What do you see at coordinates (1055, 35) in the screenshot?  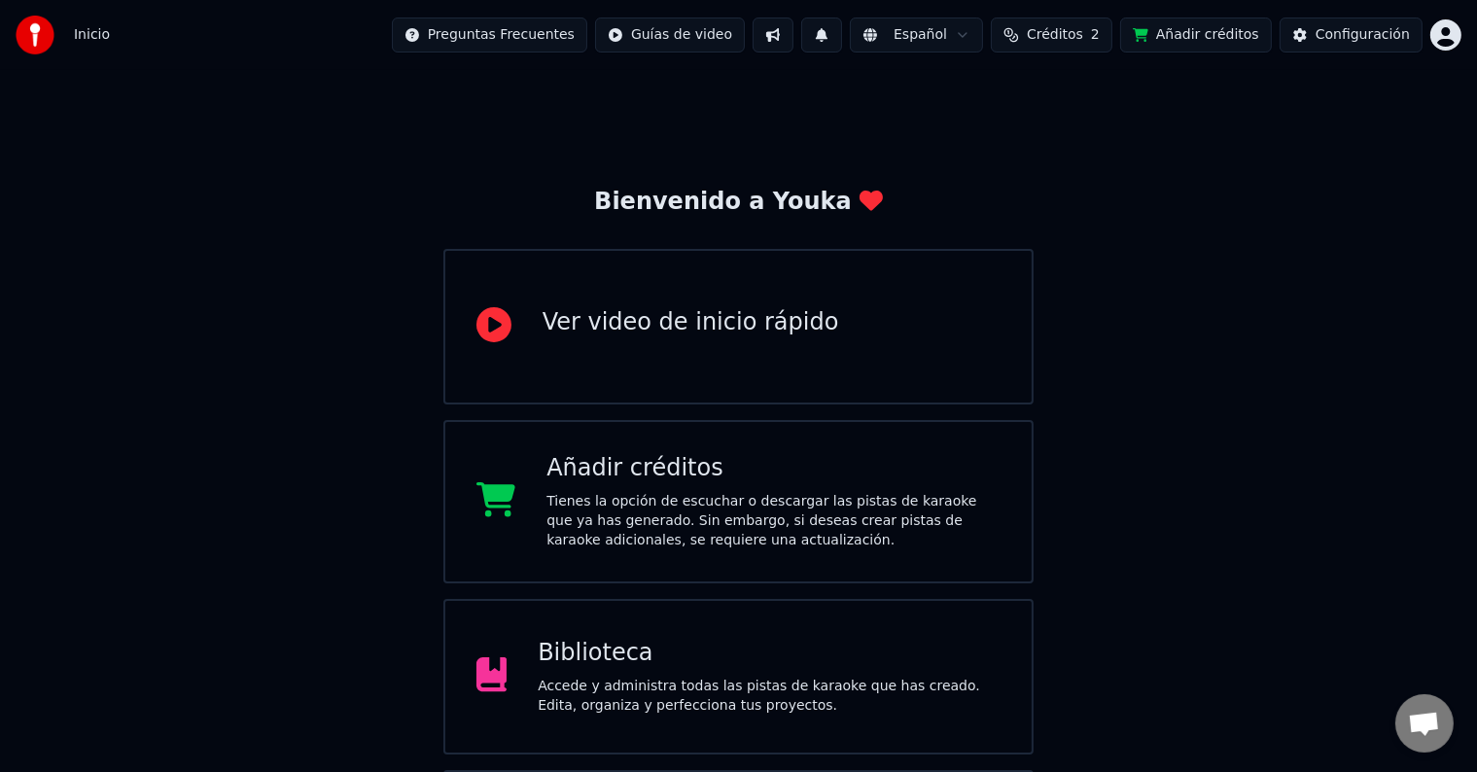 I see `span: Créditos` at bounding box center [1055, 35].